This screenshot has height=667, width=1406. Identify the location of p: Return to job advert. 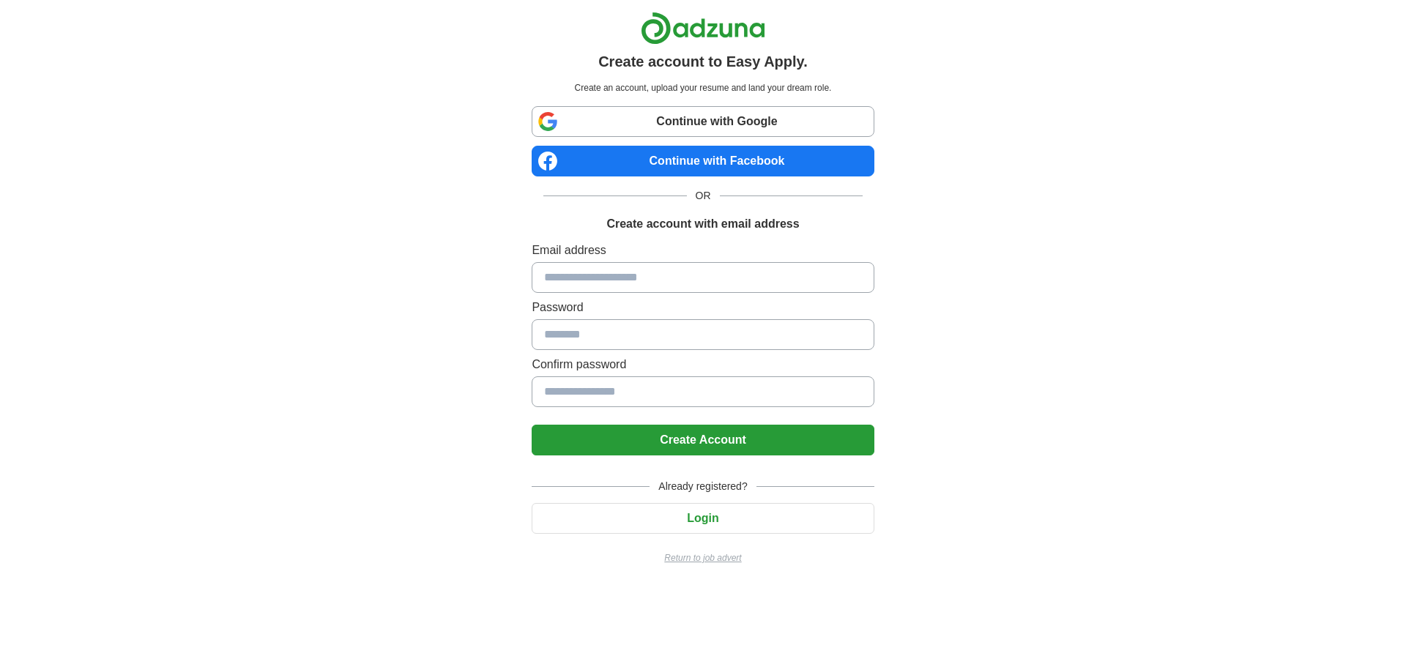
(702, 558).